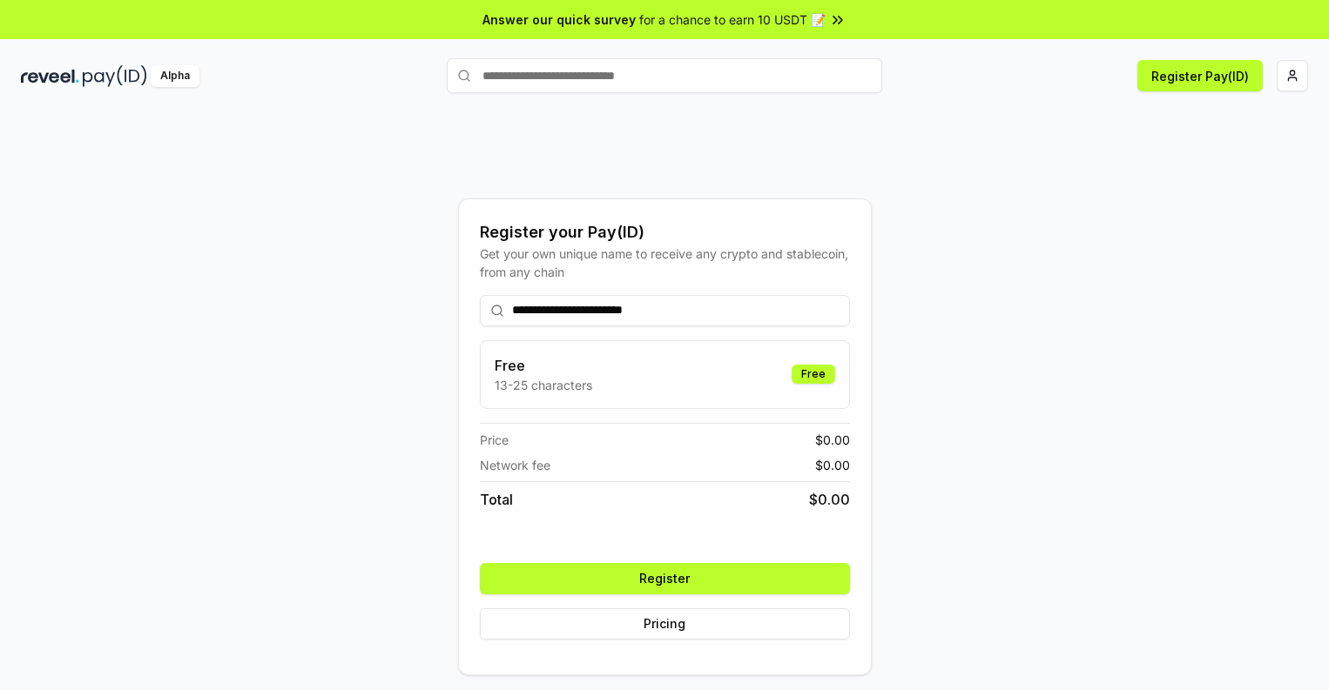 The width and height of the screenshot is (1329, 690). What do you see at coordinates (543, 366) in the screenshot?
I see `h3: Free` at bounding box center [543, 366].